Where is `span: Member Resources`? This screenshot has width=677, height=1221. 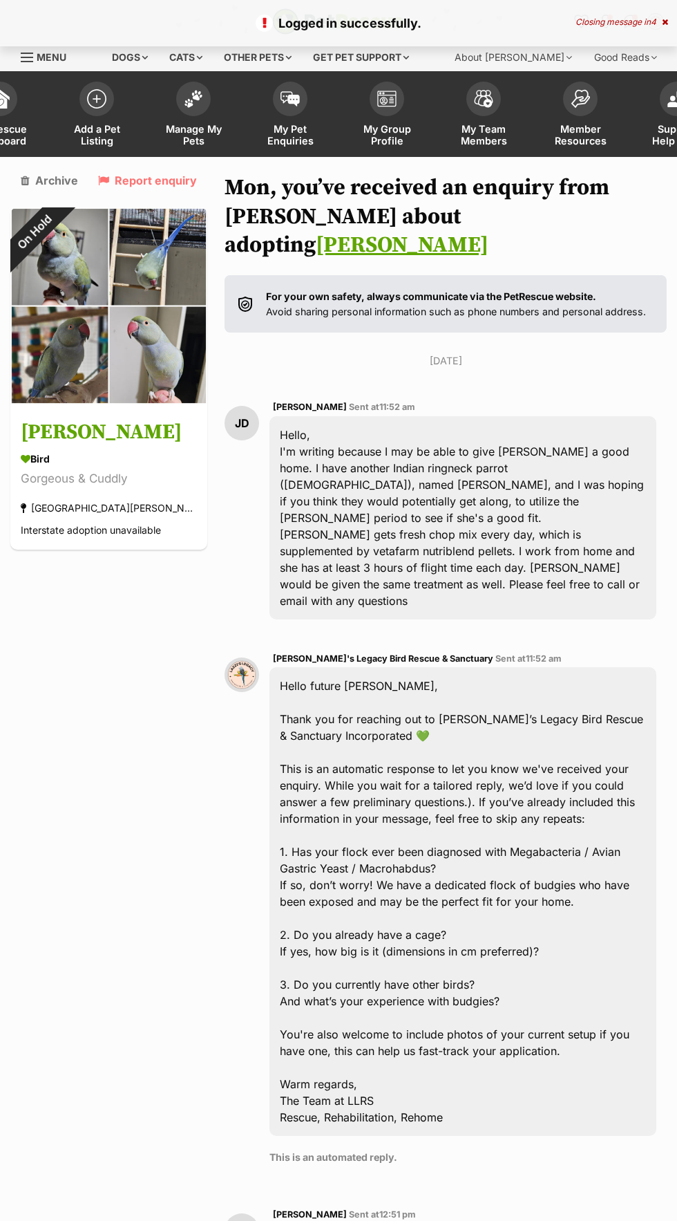 span: Member Resources is located at coordinates (581, 135).